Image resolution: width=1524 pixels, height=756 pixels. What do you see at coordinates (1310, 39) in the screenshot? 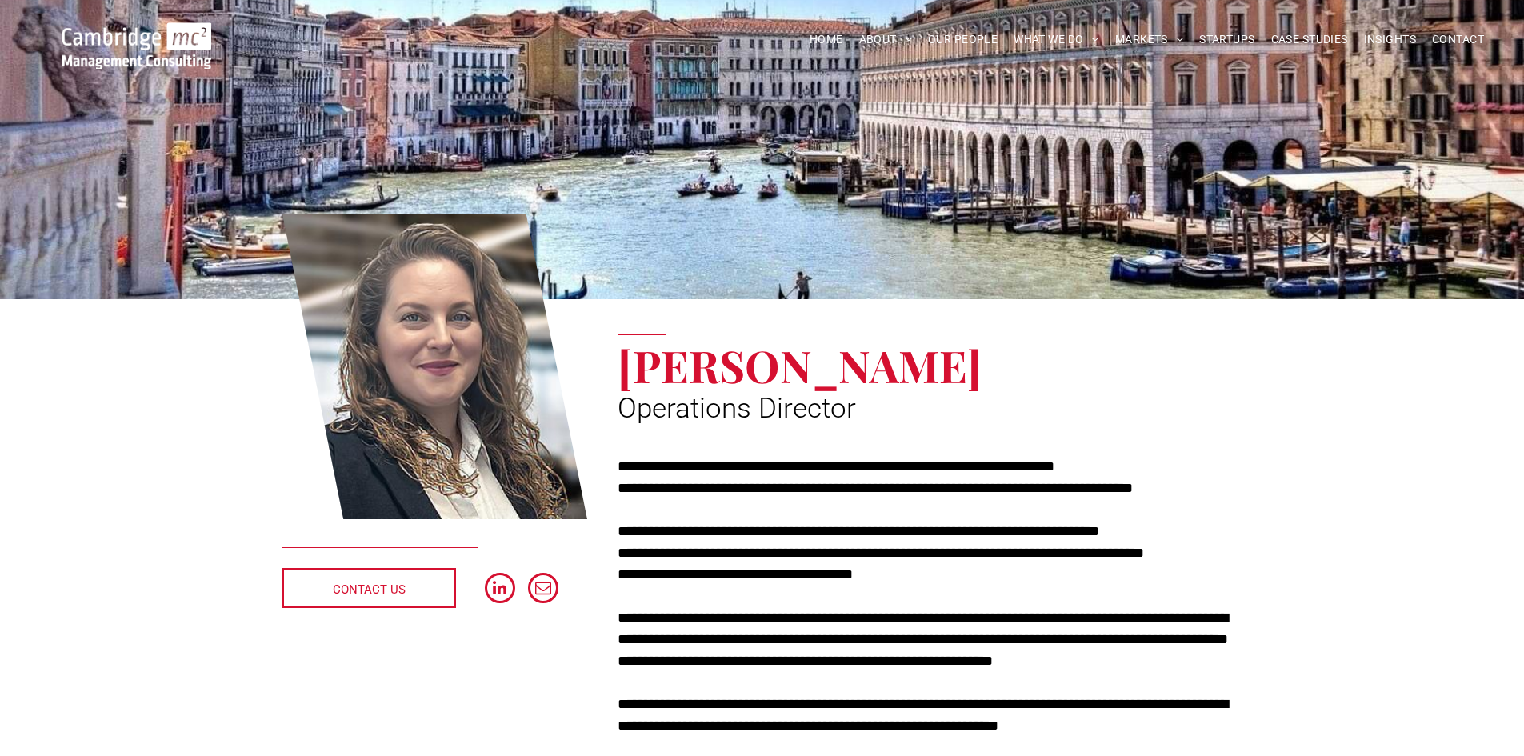
I see `a: CASE STUDIES` at bounding box center [1310, 39].